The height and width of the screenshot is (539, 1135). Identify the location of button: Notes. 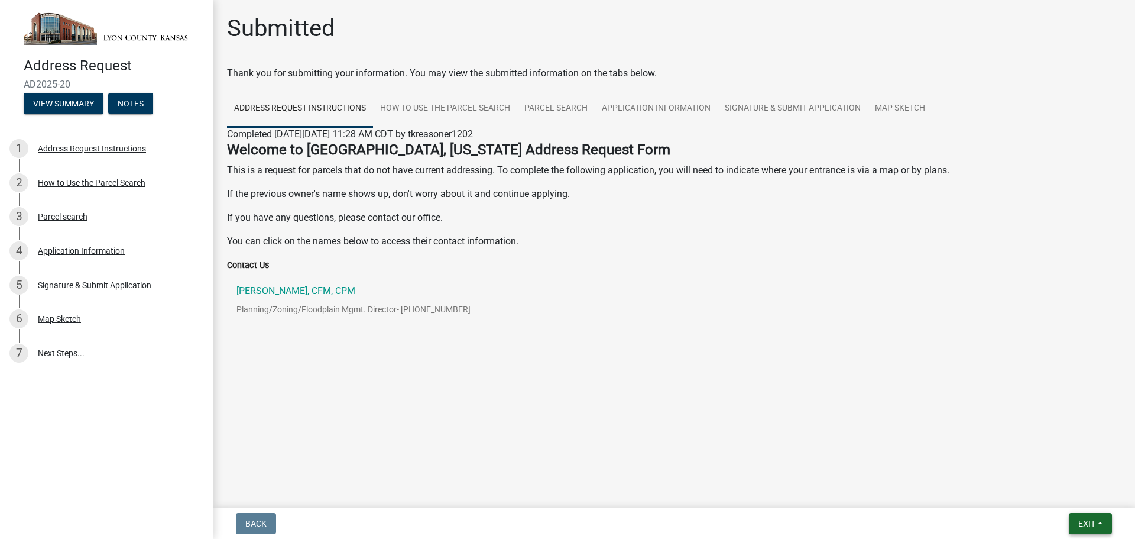
(131, 103).